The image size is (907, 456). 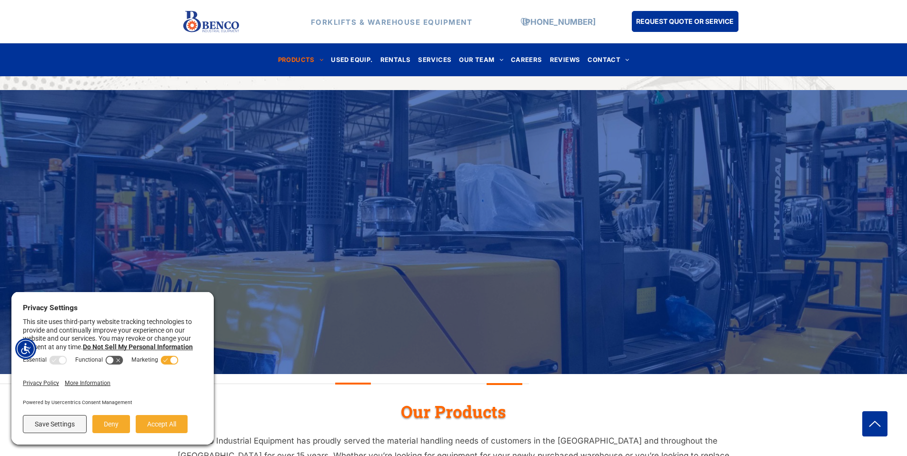 What do you see at coordinates (351, 60) in the screenshot?
I see `a: USED EQUIP.` at bounding box center [351, 60].